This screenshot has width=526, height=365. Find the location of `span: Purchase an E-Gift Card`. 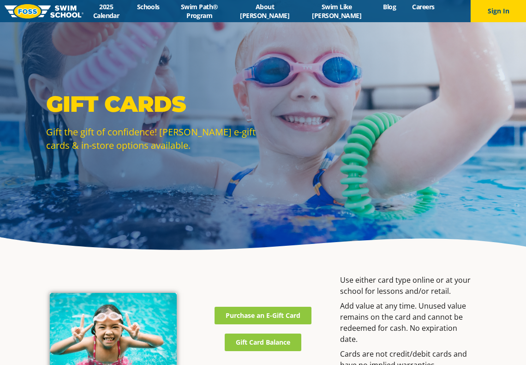

span: Purchase an E-Gift Card is located at coordinates (263, 315).